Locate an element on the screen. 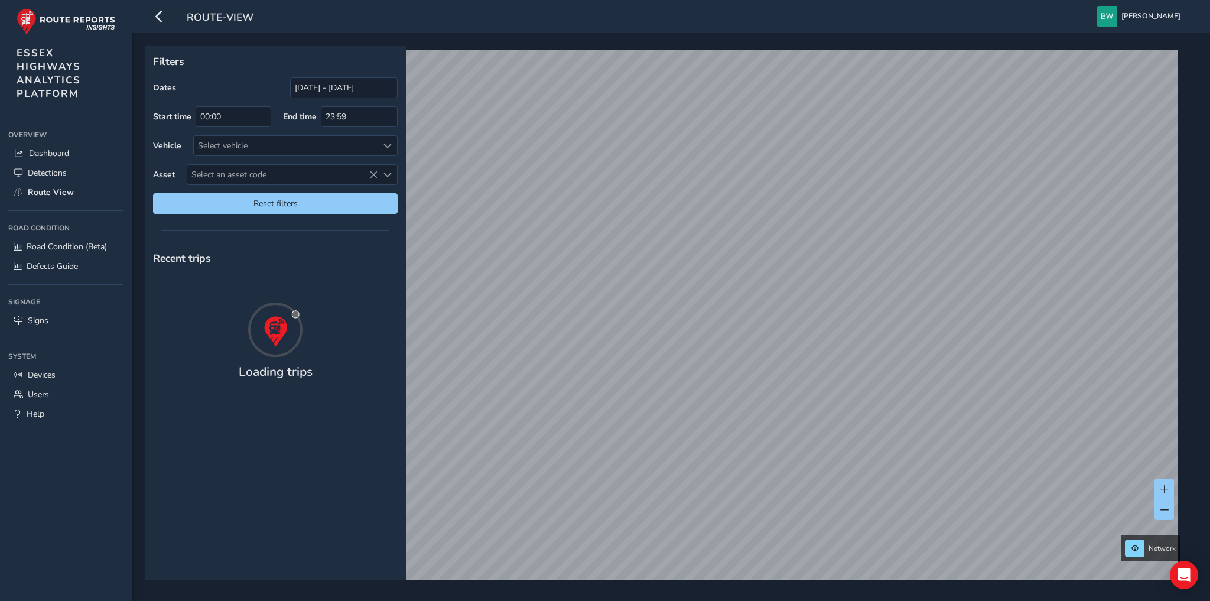 This screenshot has width=1210, height=601. a: Dashboard is located at coordinates (66, 153).